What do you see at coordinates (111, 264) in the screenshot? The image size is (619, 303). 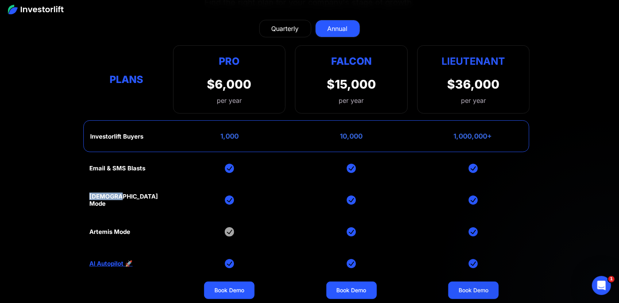 I see `a: AI Autopilot 🚀` at bounding box center [111, 264].